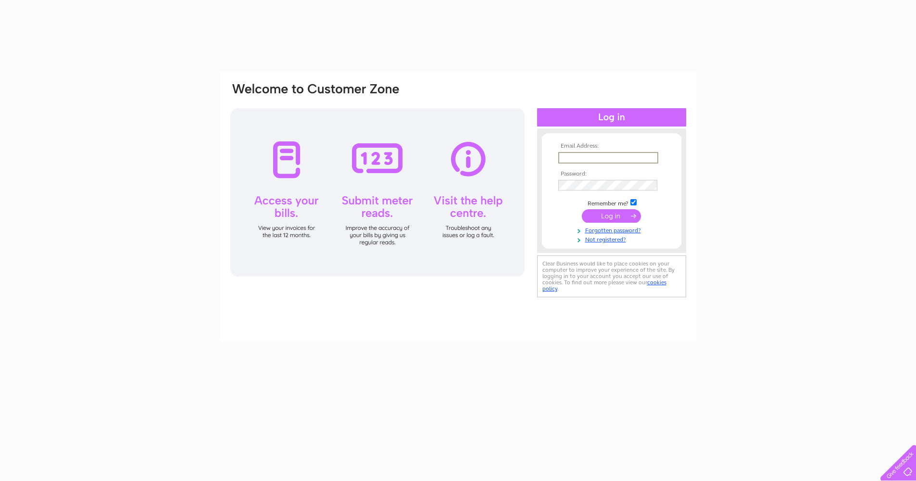  Describe the element at coordinates (611, 216) in the screenshot. I see `input: Submit` at that location.